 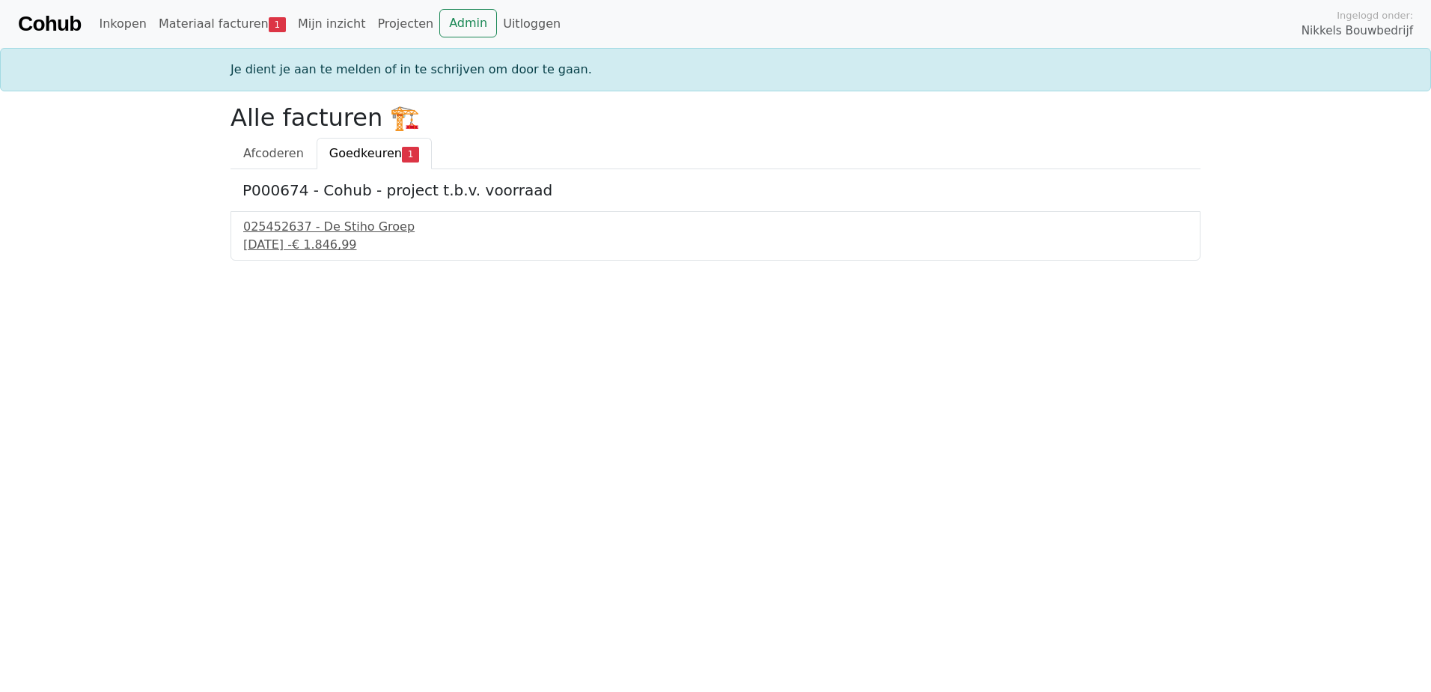 What do you see at coordinates (716, 70) in the screenshot?
I see `div: Je dient je aan te melden of in te schrijven om door te gaan.` at bounding box center [716, 70].